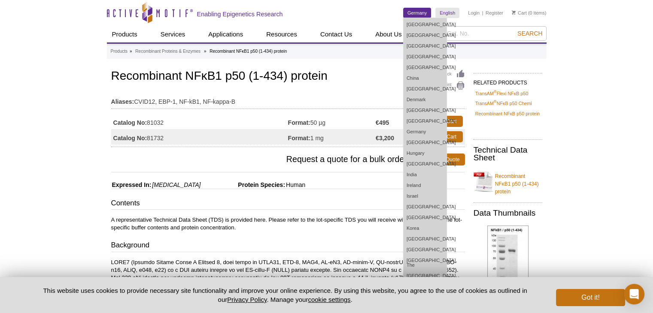 The height and width of the screenshot is (313, 653). Describe the element at coordinates (288, 100) in the screenshot. I see `td: CVID12, EBP-1, NF-kB1, NF-kappa-B` at that location.